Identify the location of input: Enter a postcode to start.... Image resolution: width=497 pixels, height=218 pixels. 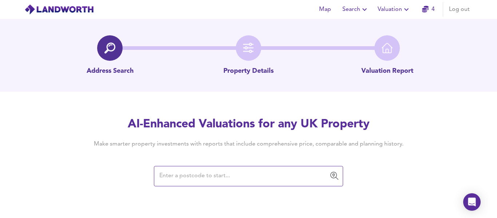
(243, 176).